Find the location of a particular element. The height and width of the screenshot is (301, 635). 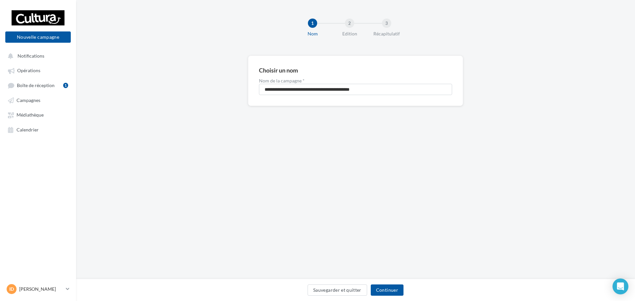

div: 2 is located at coordinates (350, 23).